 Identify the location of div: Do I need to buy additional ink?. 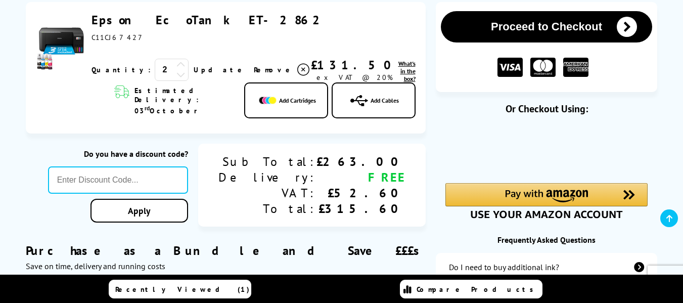
(504, 267).